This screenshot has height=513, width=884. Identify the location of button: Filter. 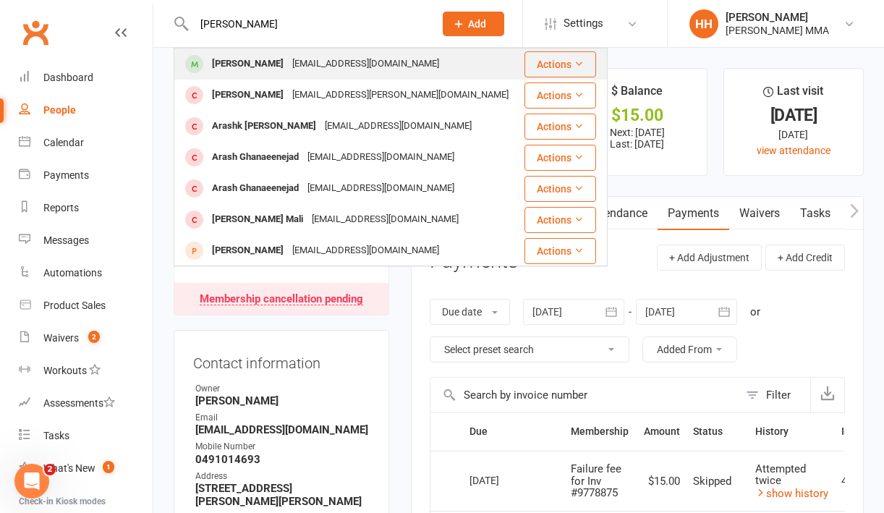
(774, 395).